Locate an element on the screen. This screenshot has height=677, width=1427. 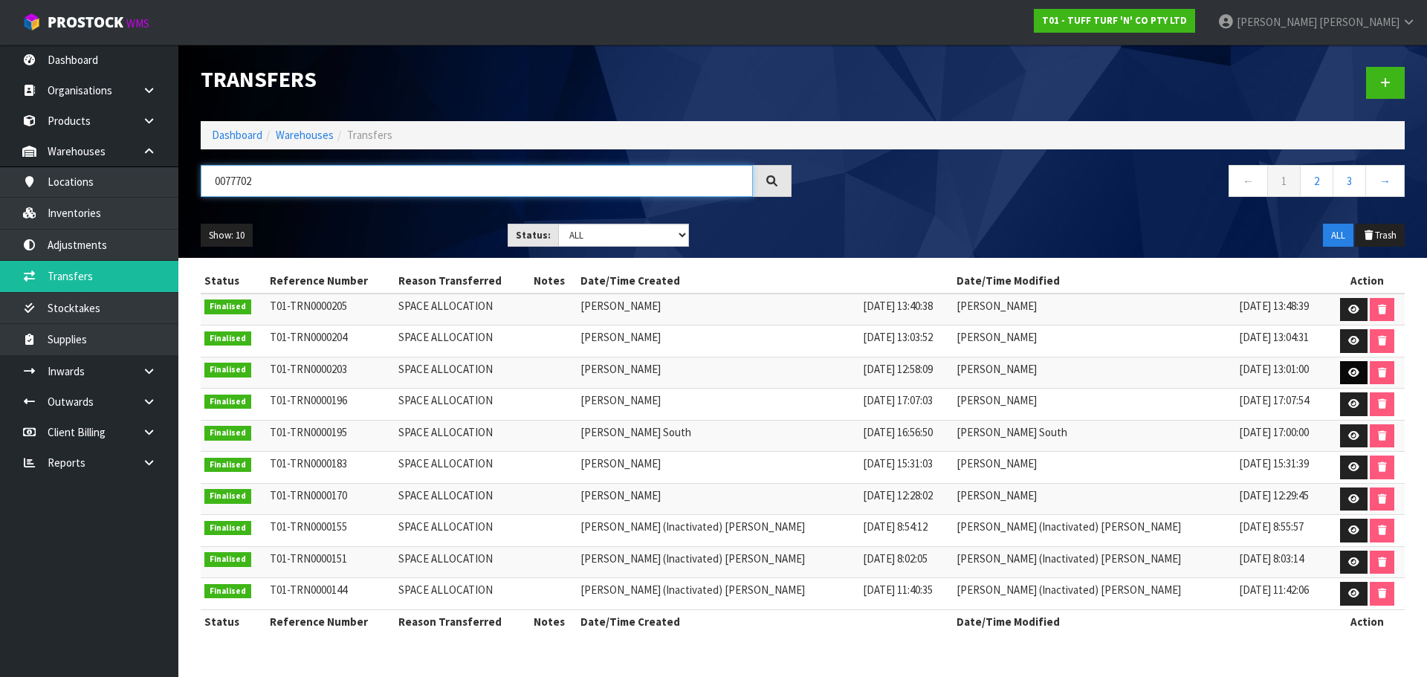
td: T01-TRN0000155 is located at coordinates (330, 531).